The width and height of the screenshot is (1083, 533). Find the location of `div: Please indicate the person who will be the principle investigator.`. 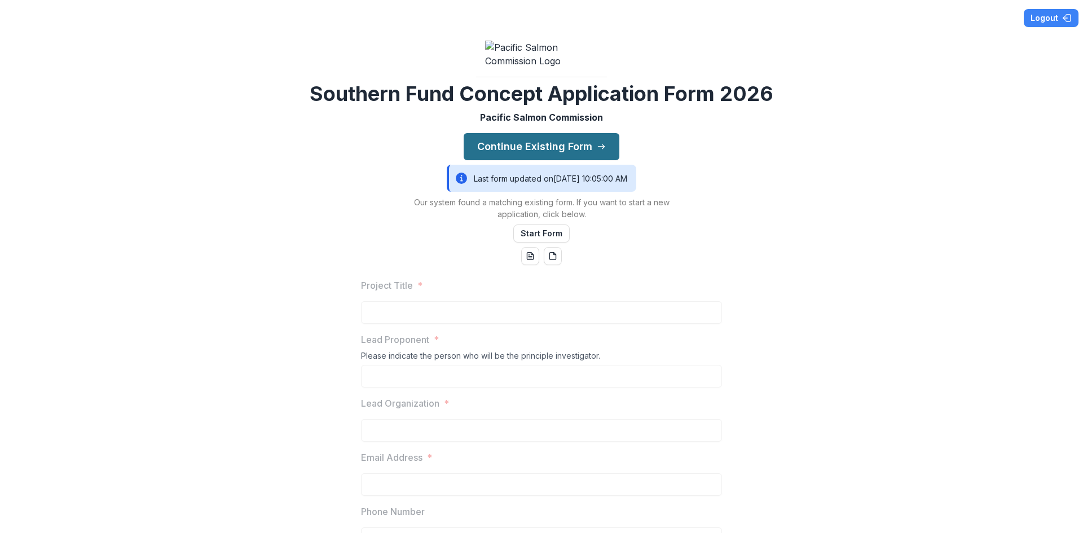

div: Please indicate the person who will be the principle investigator. is located at coordinates (542, 358).